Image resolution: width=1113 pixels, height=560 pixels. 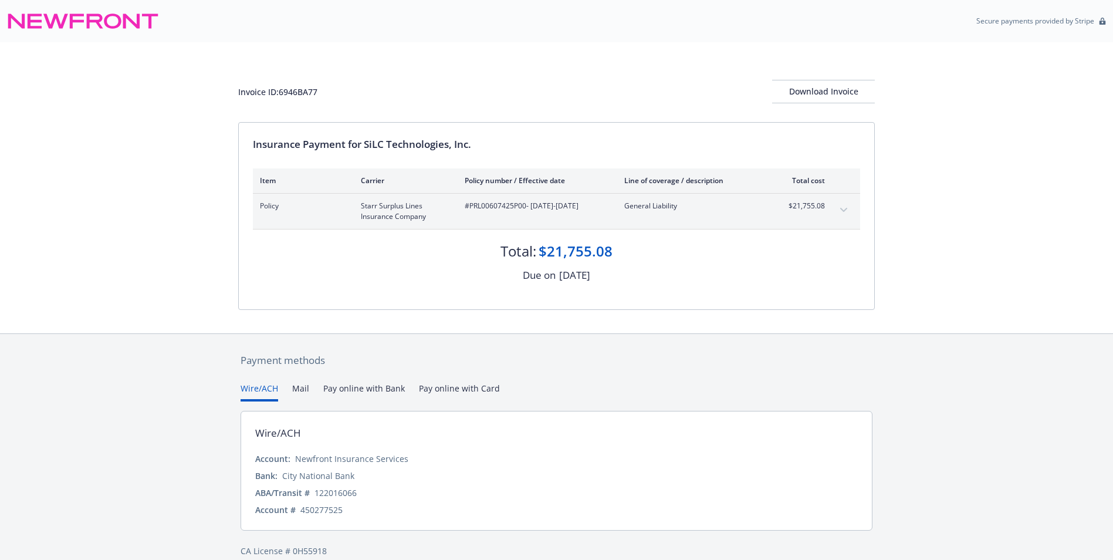 What do you see at coordinates (266, 475) in the screenshot?
I see `div: Bank:` at bounding box center [266, 475].